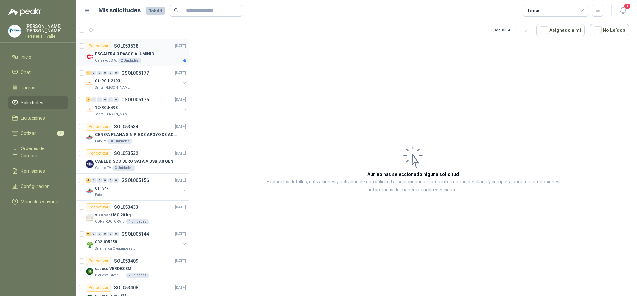  Describe the element at coordinates (28, 88) in the screenshot. I see `span: Tareas` at that location.